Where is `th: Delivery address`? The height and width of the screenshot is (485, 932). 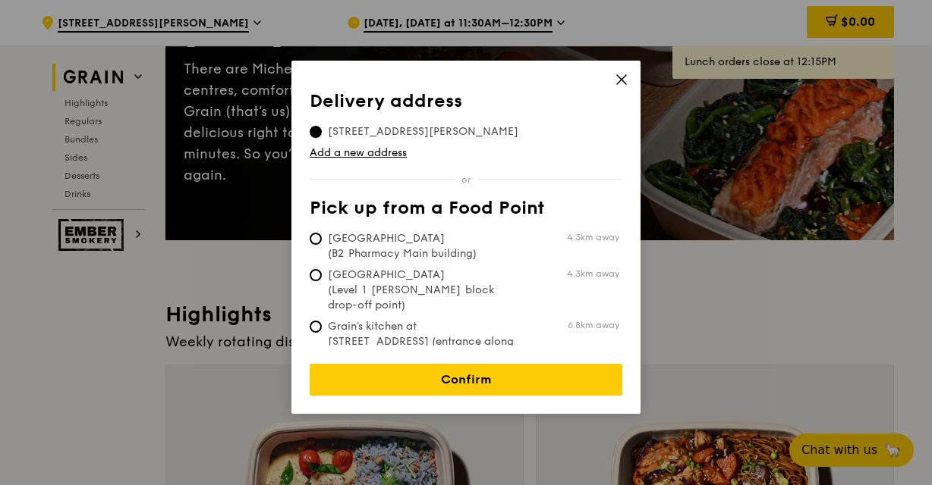 th: Delivery address is located at coordinates (466, 105).